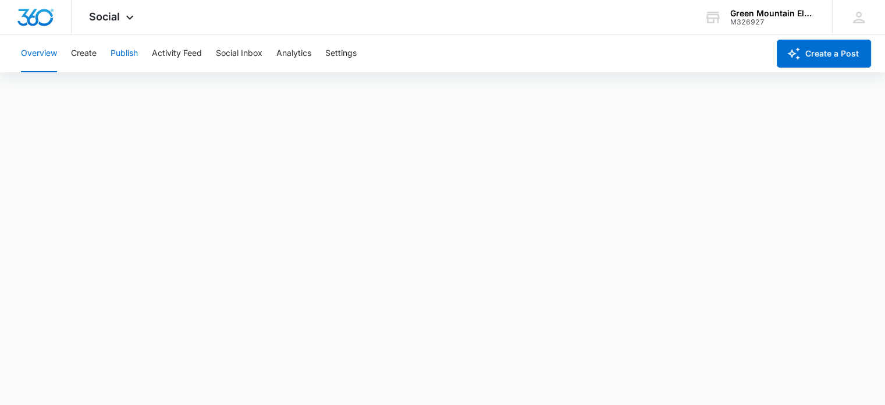 The width and height of the screenshot is (885, 405). What do you see at coordinates (294, 54) in the screenshot?
I see `button: Analytics` at bounding box center [294, 54].